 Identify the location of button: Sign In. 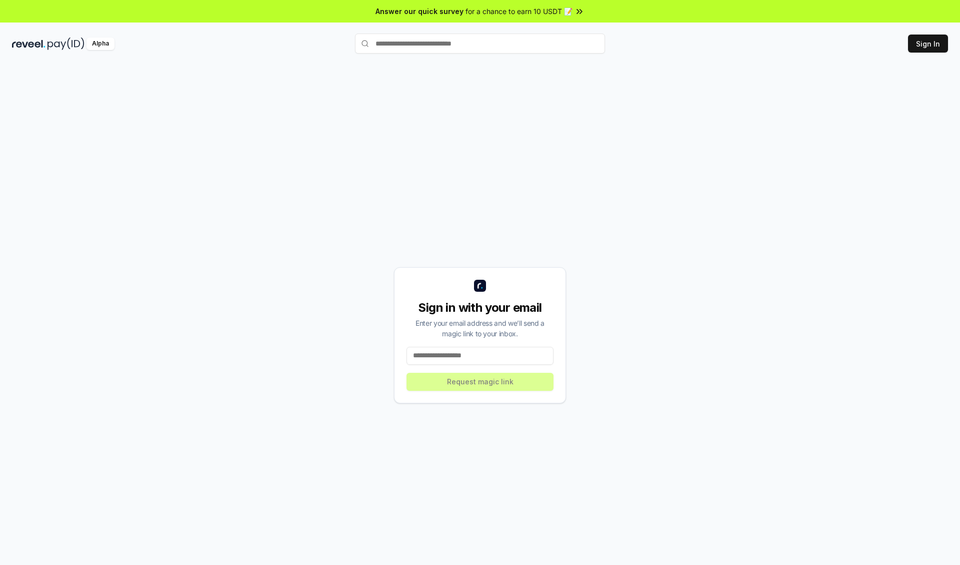
(928, 44).